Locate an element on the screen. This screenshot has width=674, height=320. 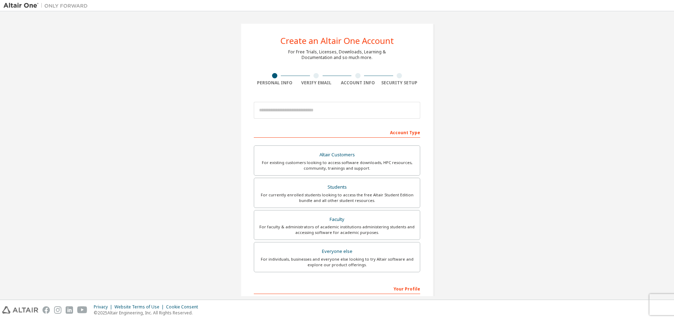
div: For faculty & administrators of academic institutions administering students and accessing softwa... is located at coordinates (337, 229).